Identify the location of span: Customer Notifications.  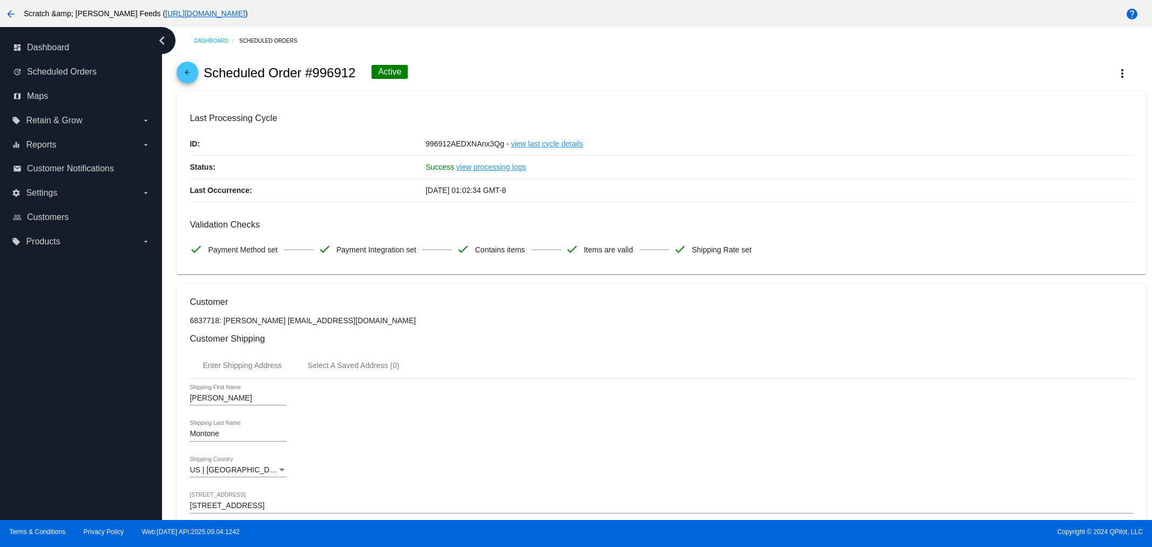
(70, 169).